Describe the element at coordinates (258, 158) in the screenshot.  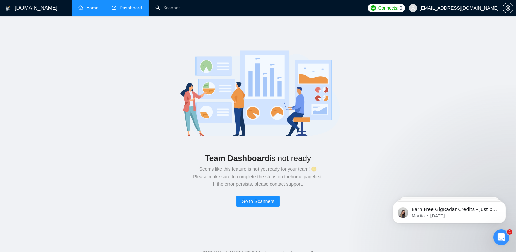
I see `div: is not ready` at that location.